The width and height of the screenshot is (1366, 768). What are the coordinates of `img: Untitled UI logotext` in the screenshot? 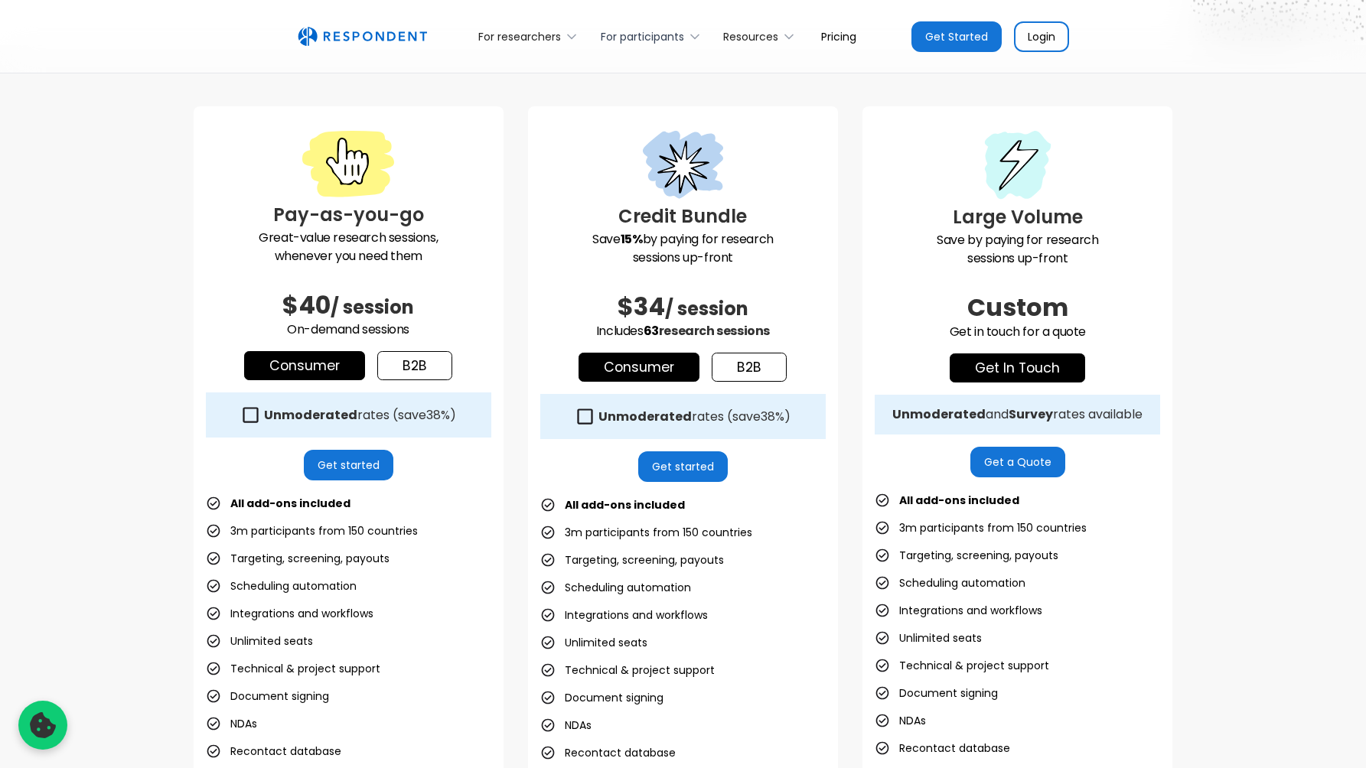 It's located at (362, 37).